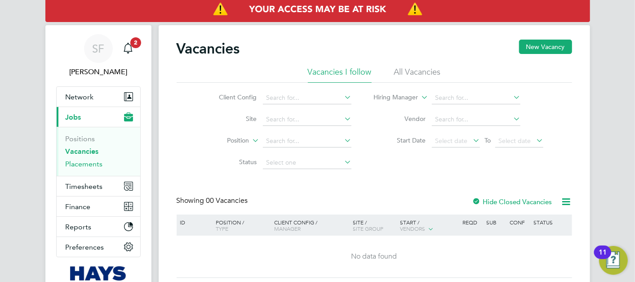 The width and height of the screenshot is (635, 282). Describe the element at coordinates (128, 49) in the screenshot. I see `a: 2` at that location.